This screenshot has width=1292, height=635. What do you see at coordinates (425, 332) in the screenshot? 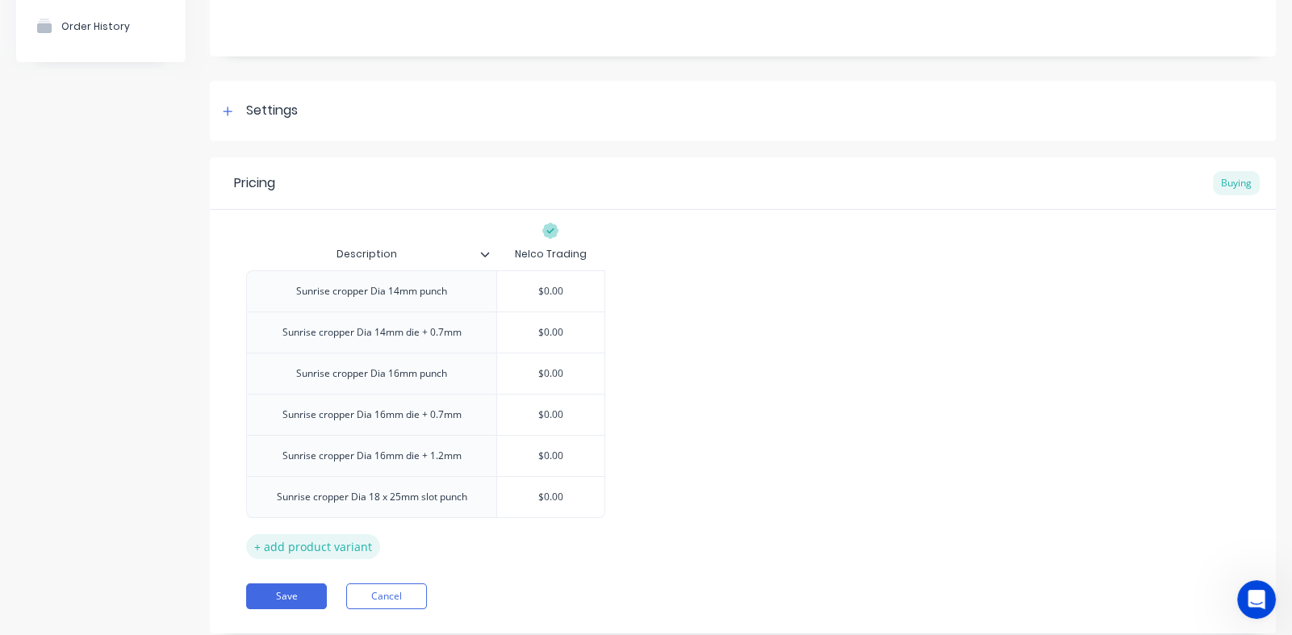
I see `div: Sunrise cropper Dia 14mm die + 0.7mm$0.00` at bounding box center [425, 332].